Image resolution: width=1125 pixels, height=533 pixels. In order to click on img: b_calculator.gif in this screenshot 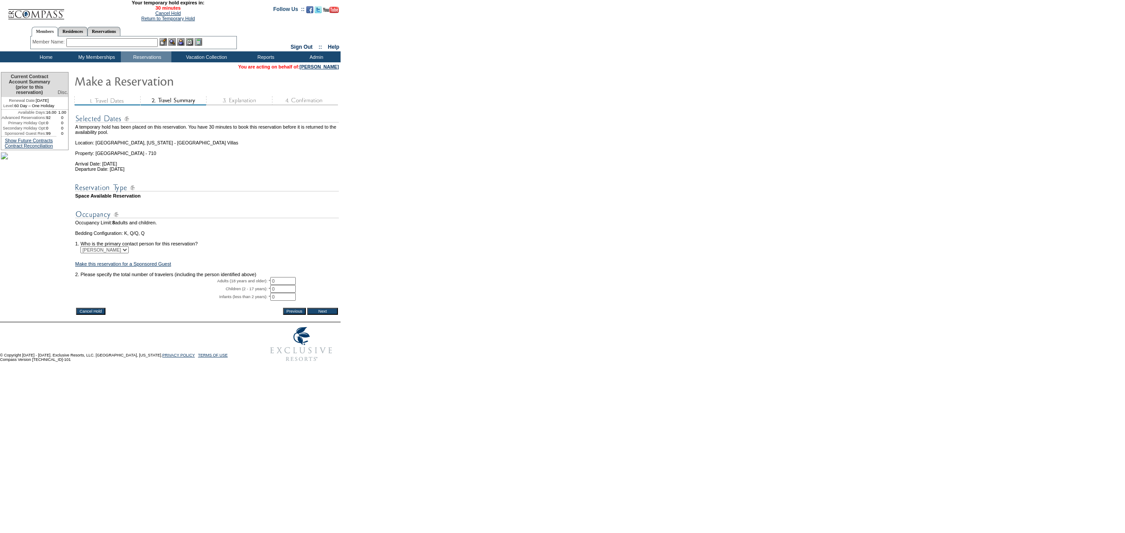, I will do `click(198, 42)`.